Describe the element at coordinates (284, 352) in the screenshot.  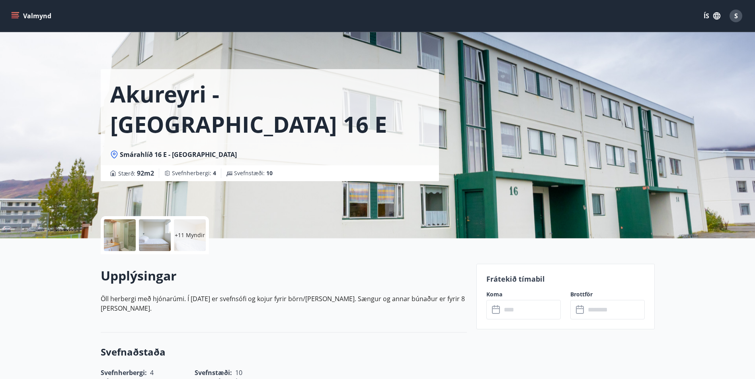
I see `h3: Svefnaðstaða` at that location.